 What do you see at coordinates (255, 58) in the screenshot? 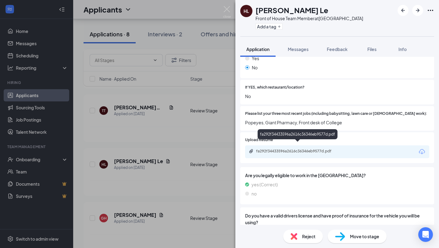
I see `span: Yes` at bounding box center [255, 58].